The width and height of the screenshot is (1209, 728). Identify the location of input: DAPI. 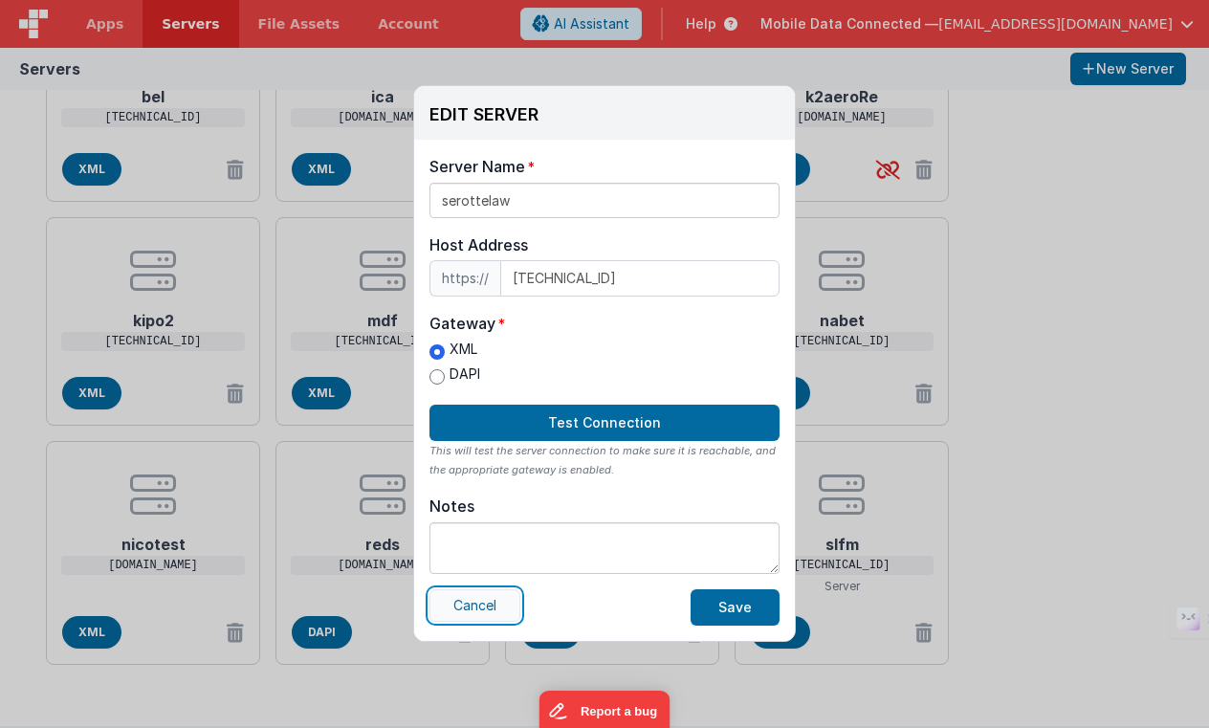
(437, 377).